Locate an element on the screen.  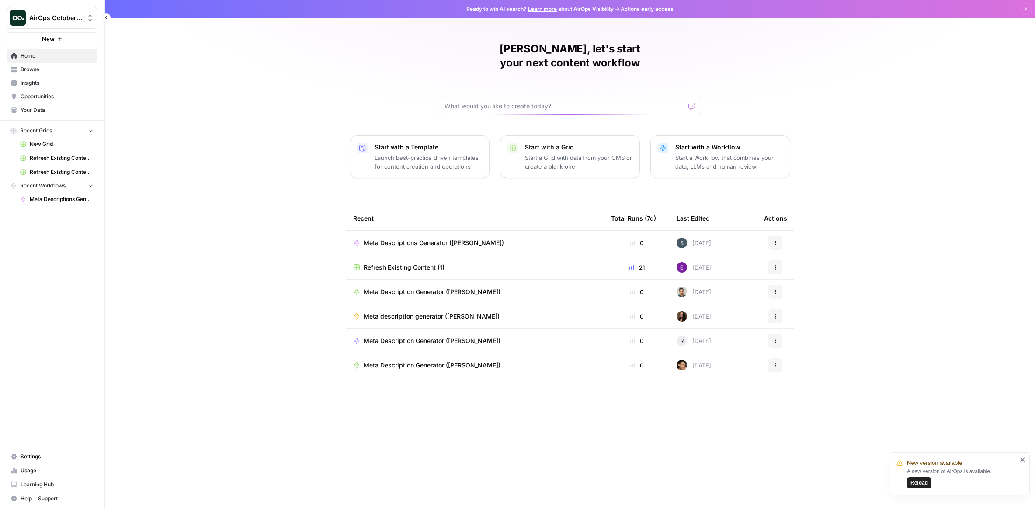
a: Learning Hub is located at coordinates (52, 485).